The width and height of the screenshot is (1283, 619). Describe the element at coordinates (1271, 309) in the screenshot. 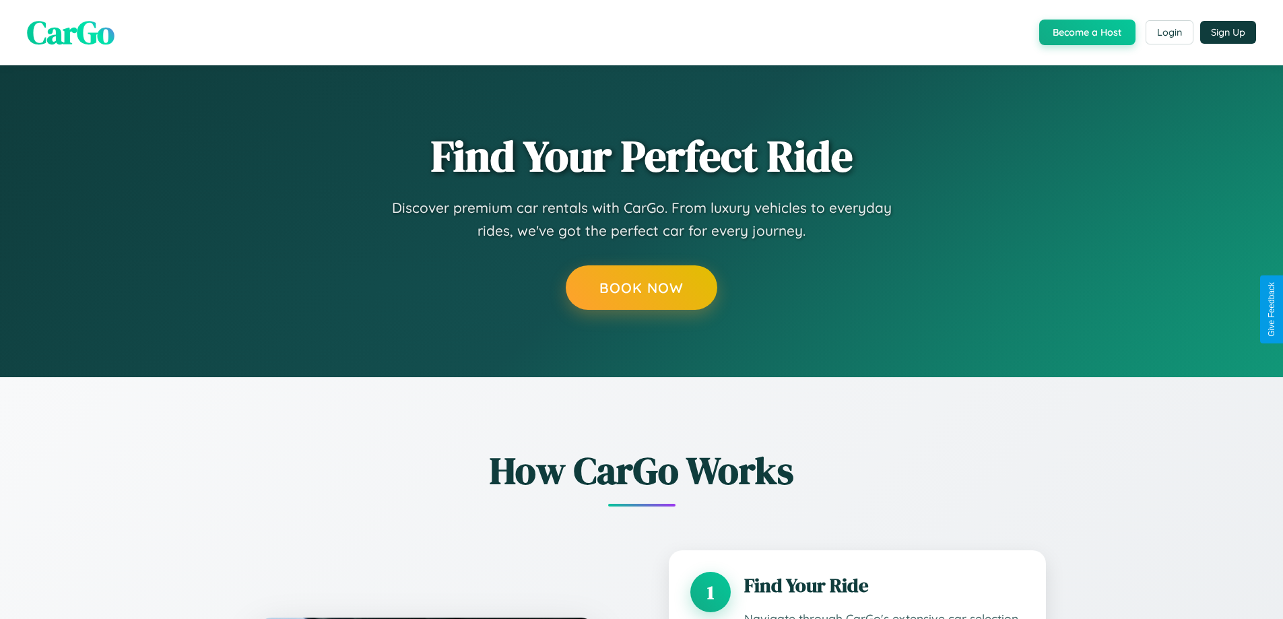

I see `div: Give Feedback` at that location.